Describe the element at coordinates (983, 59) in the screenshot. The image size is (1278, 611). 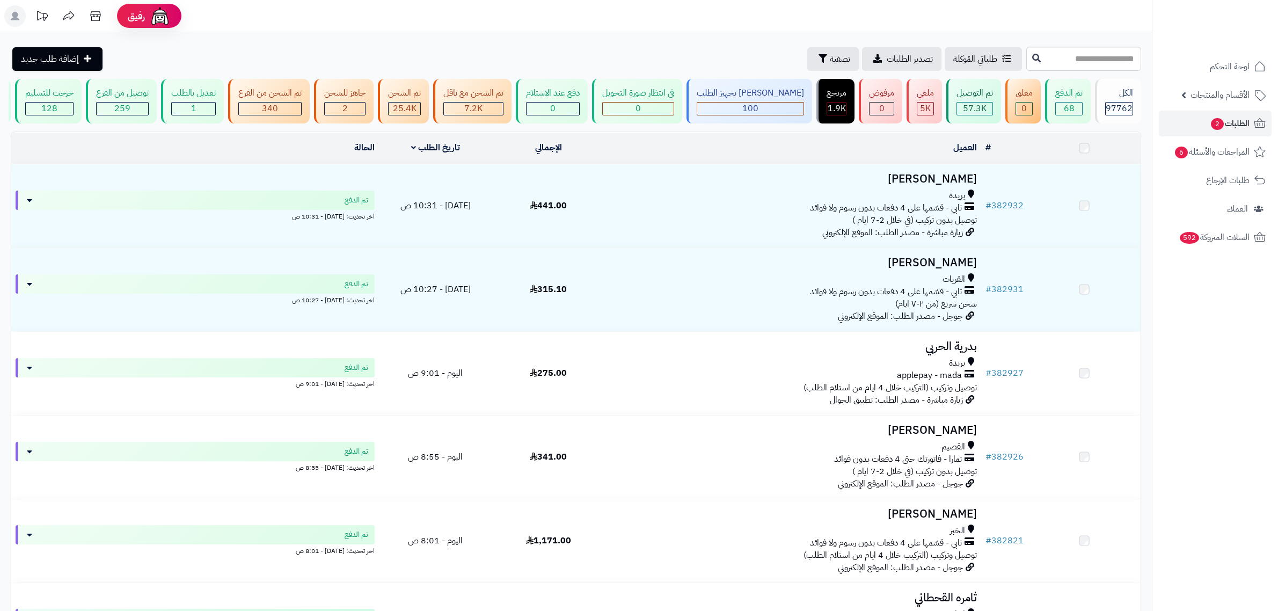
I see `a: طلباتي المُوكلة` at that location.